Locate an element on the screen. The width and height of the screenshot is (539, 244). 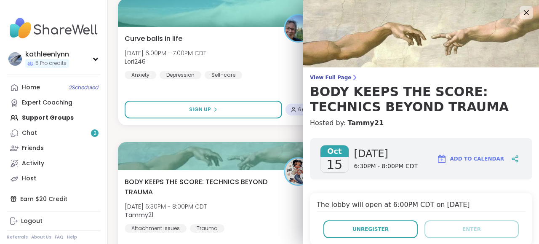
img: kathleenlynn is located at coordinates (15, 59).